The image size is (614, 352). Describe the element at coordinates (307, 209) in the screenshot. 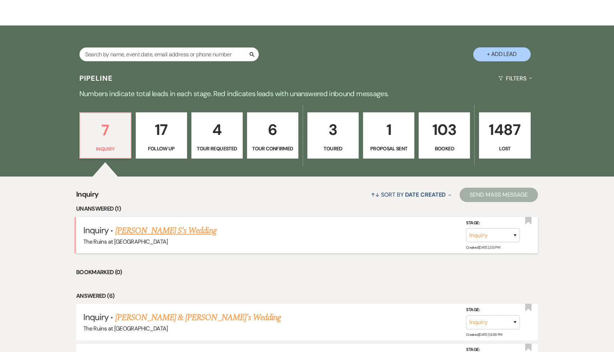

I see `li: Unanswered (1)` at that location.